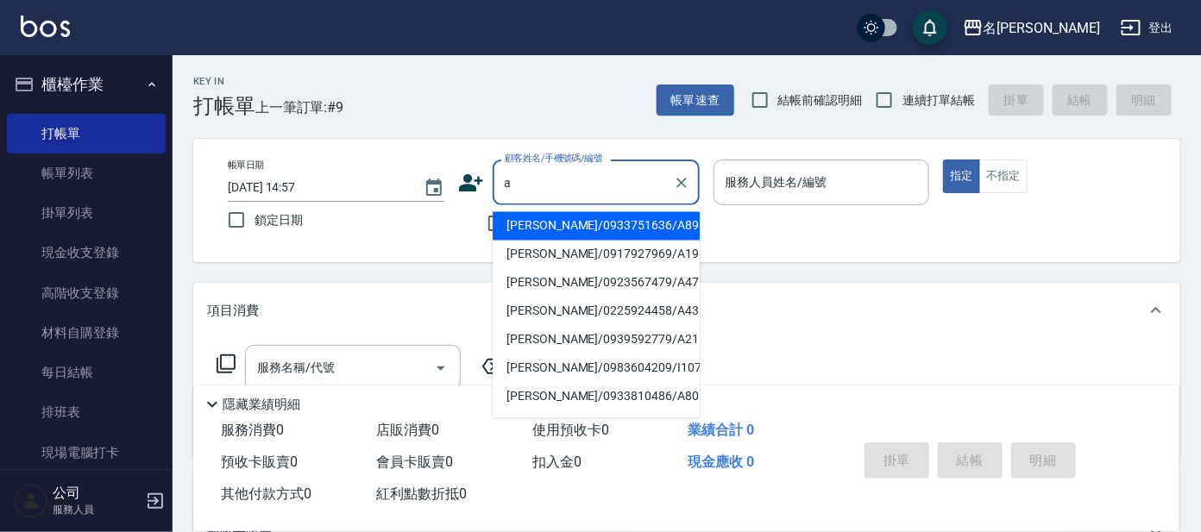 This screenshot has height=532, width=1201. I want to click on span: 使用預收卡 0, so click(570, 430).